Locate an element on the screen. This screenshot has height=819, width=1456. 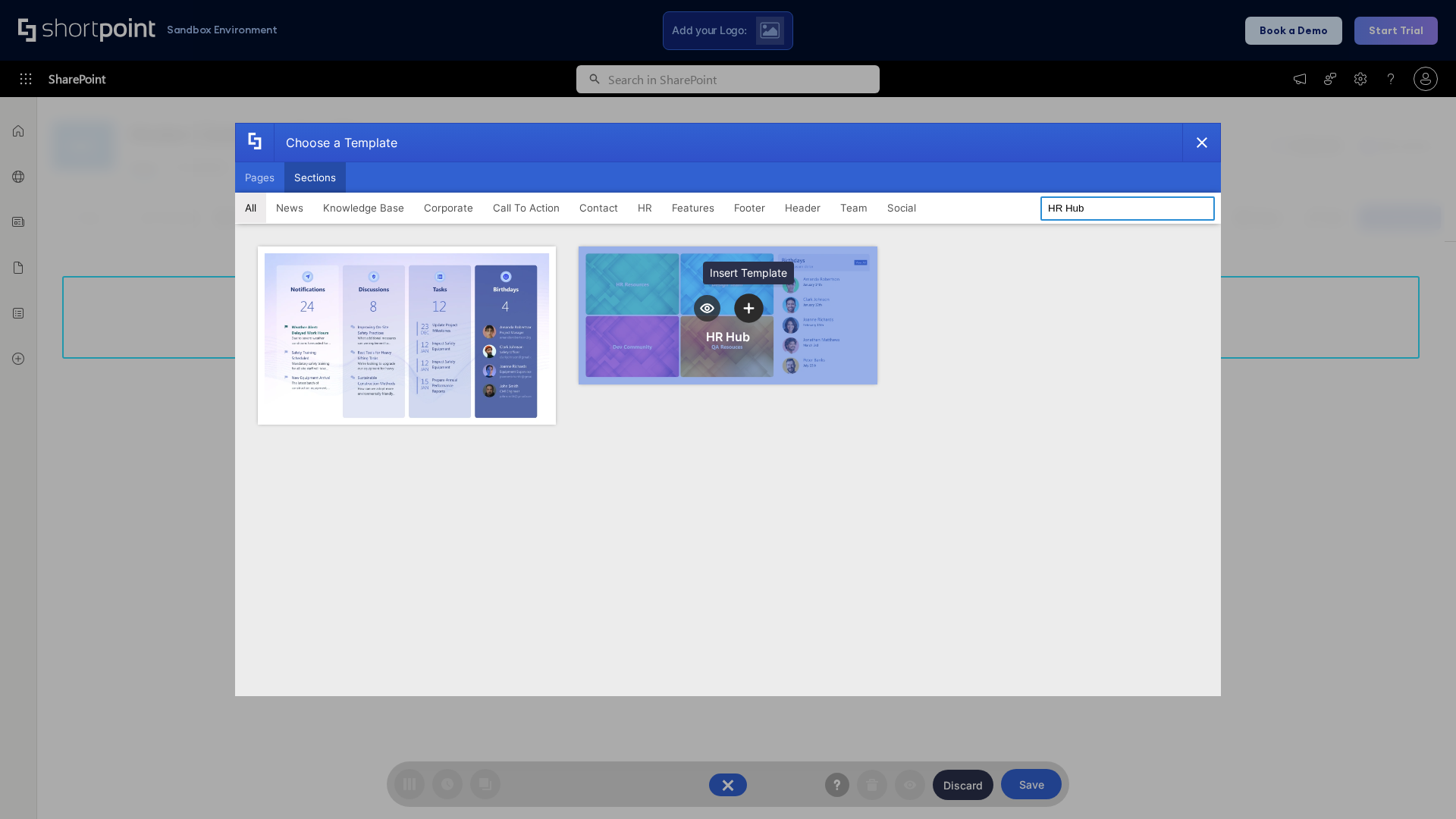
button: Features is located at coordinates (693, 208).